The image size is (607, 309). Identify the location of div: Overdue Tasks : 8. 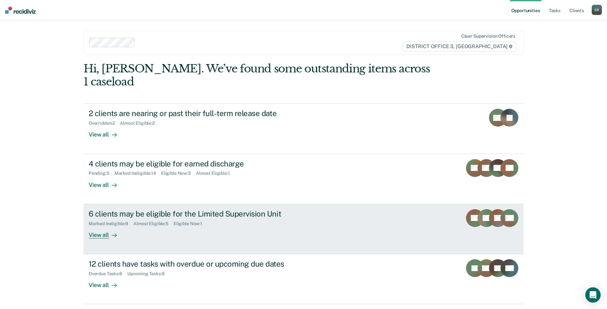
(108, 274).